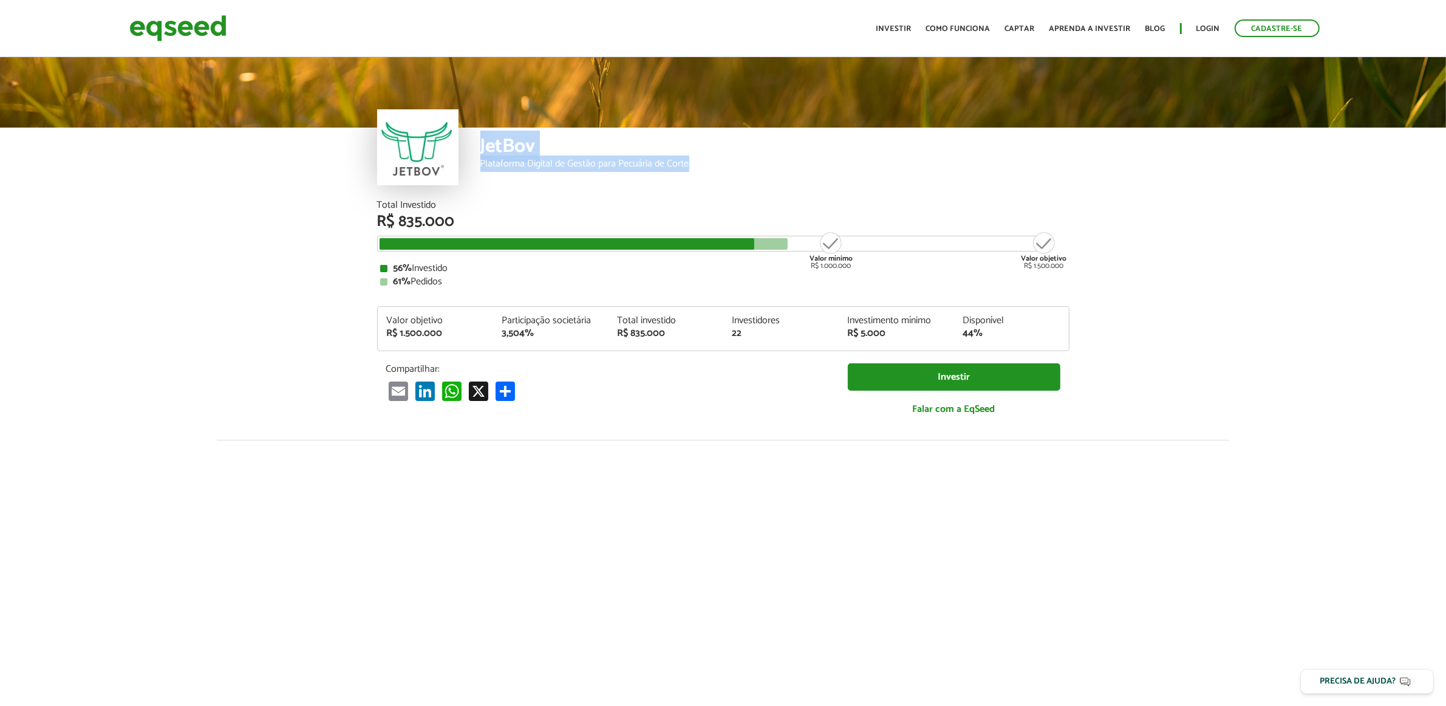 The width and height of the screenshot is (1446, 706). What do you see at coordinates (723, 268) in the screenshot?
I see `div: Investido` at bounding box center [723, 268].